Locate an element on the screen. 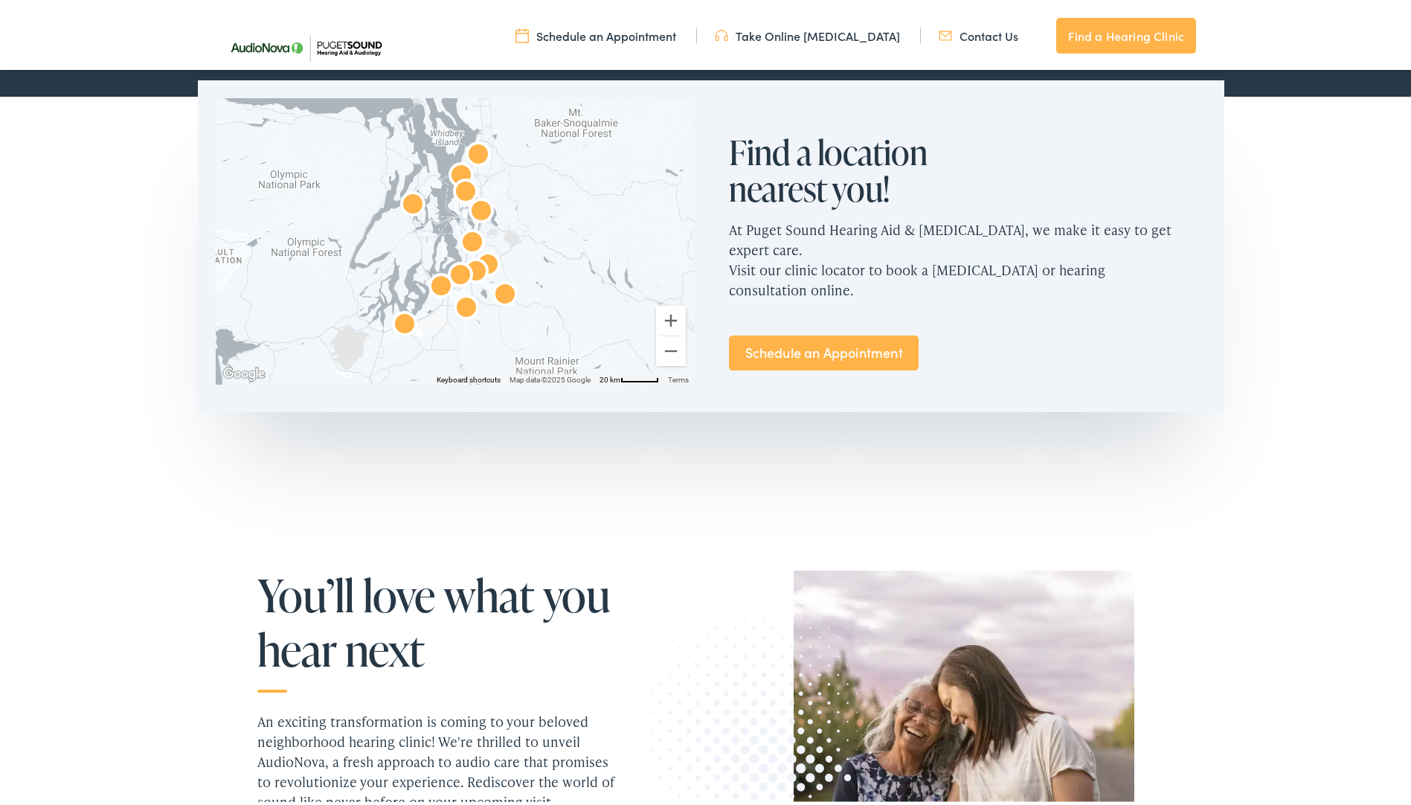  button: Zoom in is located at coordinates (671, 318).